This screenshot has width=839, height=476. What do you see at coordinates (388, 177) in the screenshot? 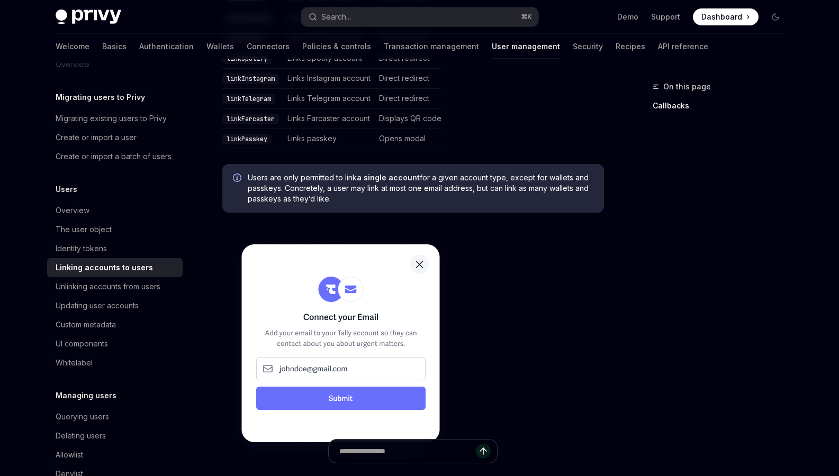
I see `strong: a single account` at bounding box center [388, 177].